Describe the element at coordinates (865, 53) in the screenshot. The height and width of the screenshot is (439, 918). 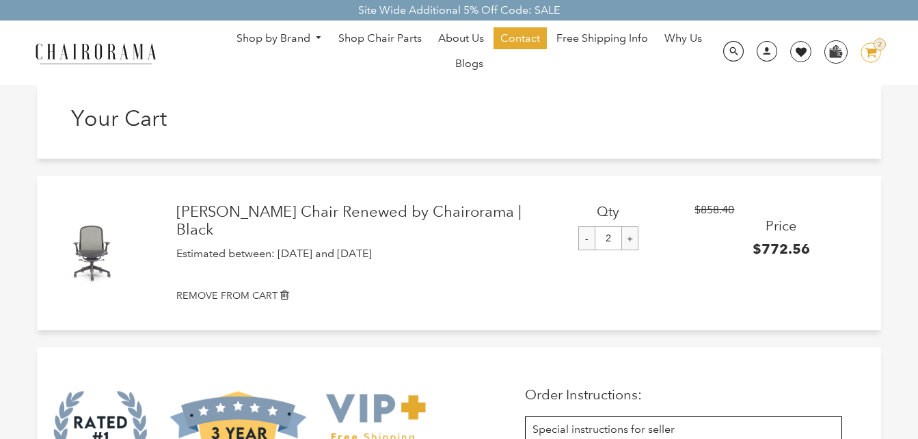
I see `a: 2` at that location.